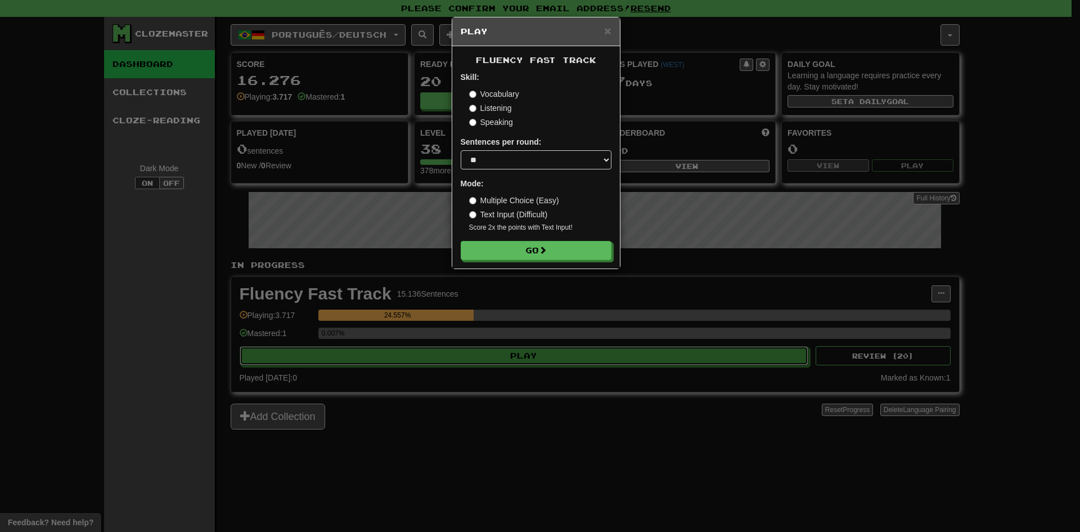  I want to click on label: Text Input (Difficult), so click(508, 214).